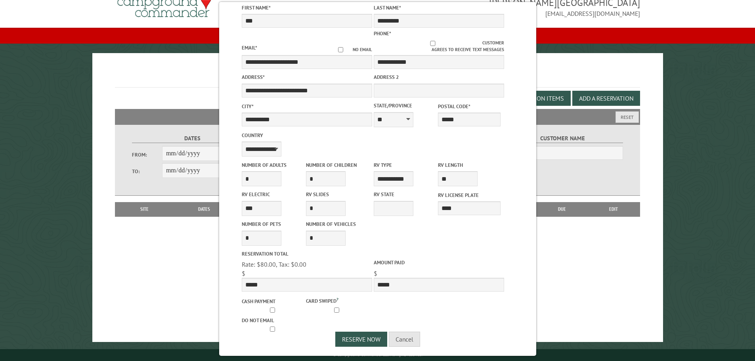 The image size is (755, 361). I want to click on button: Edit Add-on Items, so click(536, 98).